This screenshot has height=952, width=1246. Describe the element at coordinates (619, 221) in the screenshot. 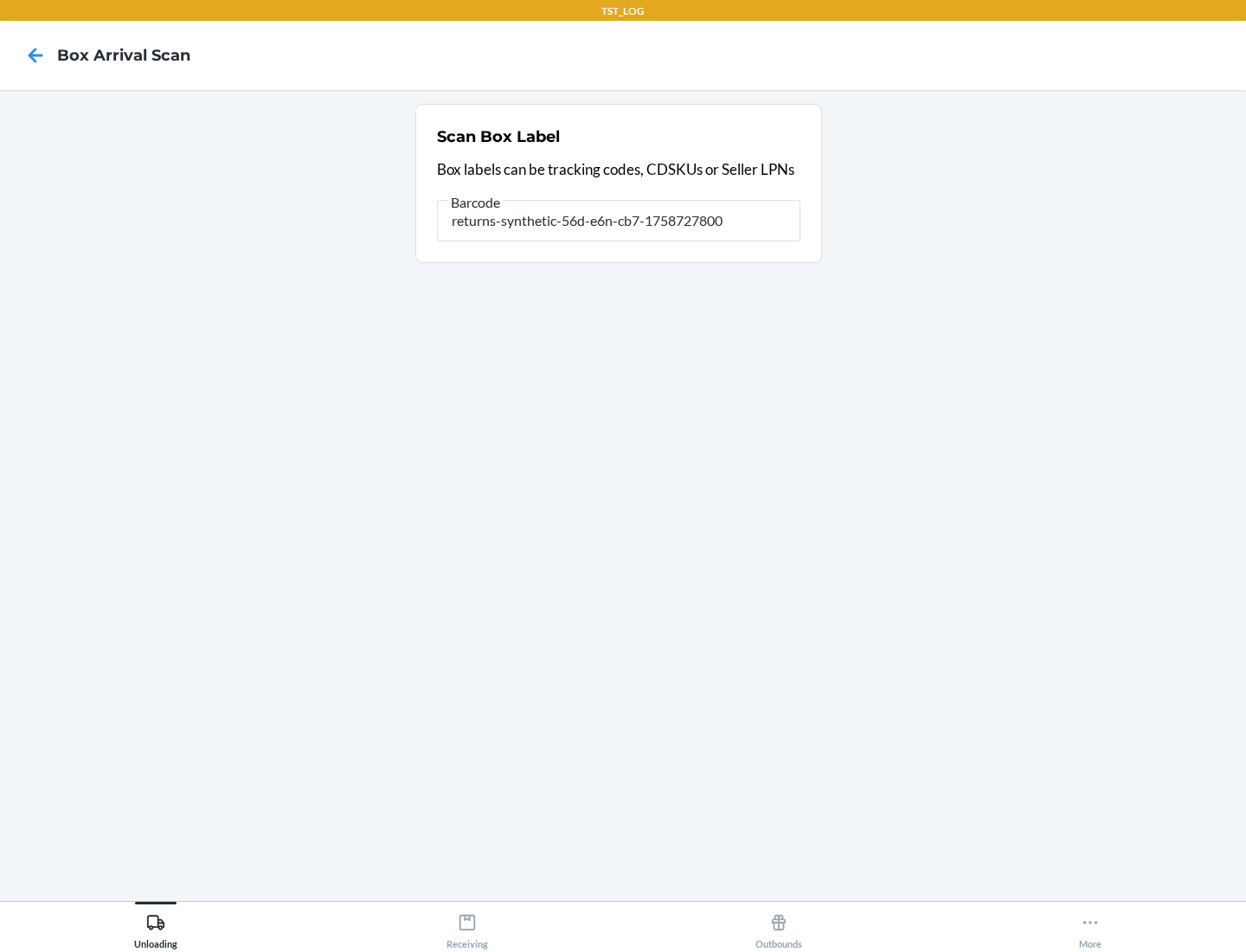

I see `input: Barcode` at that location.